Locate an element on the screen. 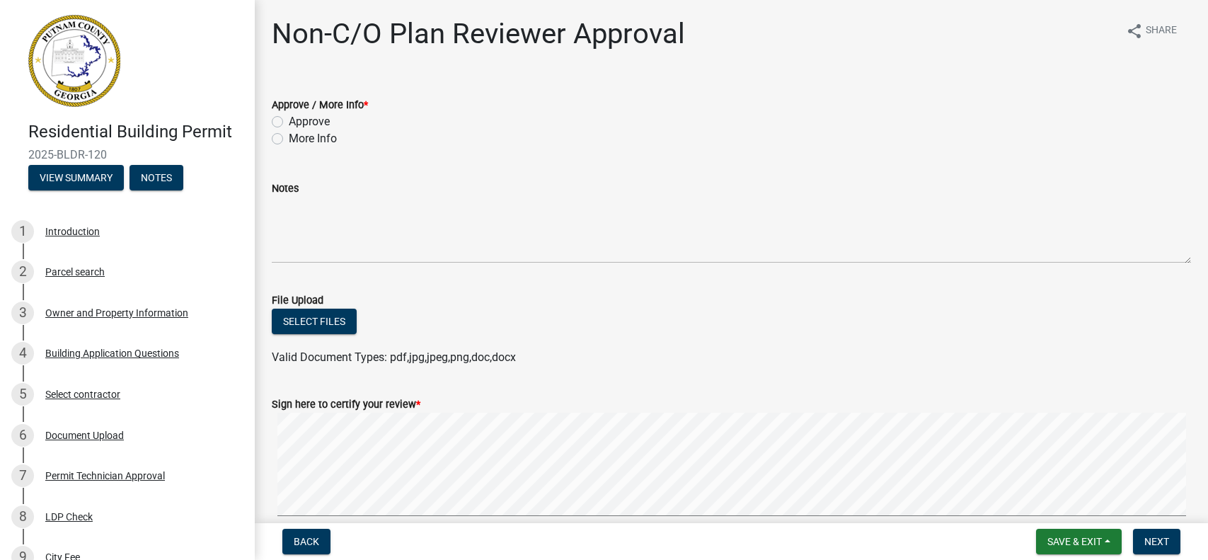 The height and width of the screenshot is (560, 1208). button: Next is located at coordinates (1156, 541).